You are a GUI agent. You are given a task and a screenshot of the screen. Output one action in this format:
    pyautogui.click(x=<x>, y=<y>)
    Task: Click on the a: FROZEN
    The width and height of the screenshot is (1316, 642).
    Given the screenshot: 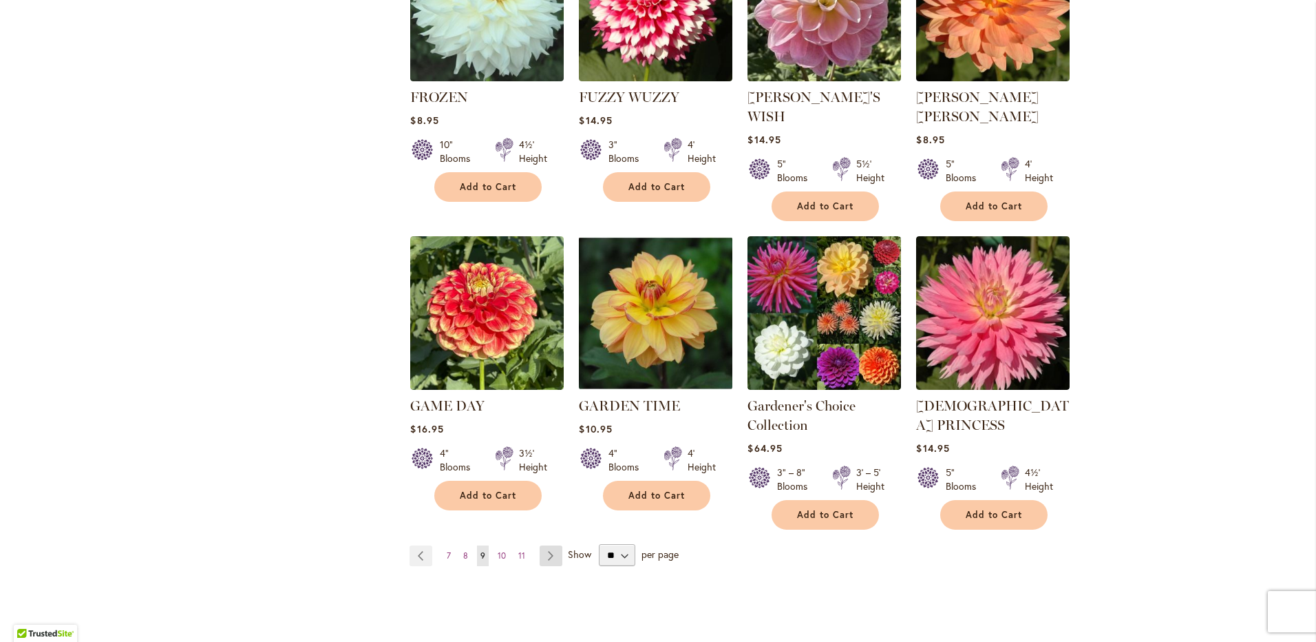 What is the action you would take?
    pyautogui.click(x=439, y=97)
    